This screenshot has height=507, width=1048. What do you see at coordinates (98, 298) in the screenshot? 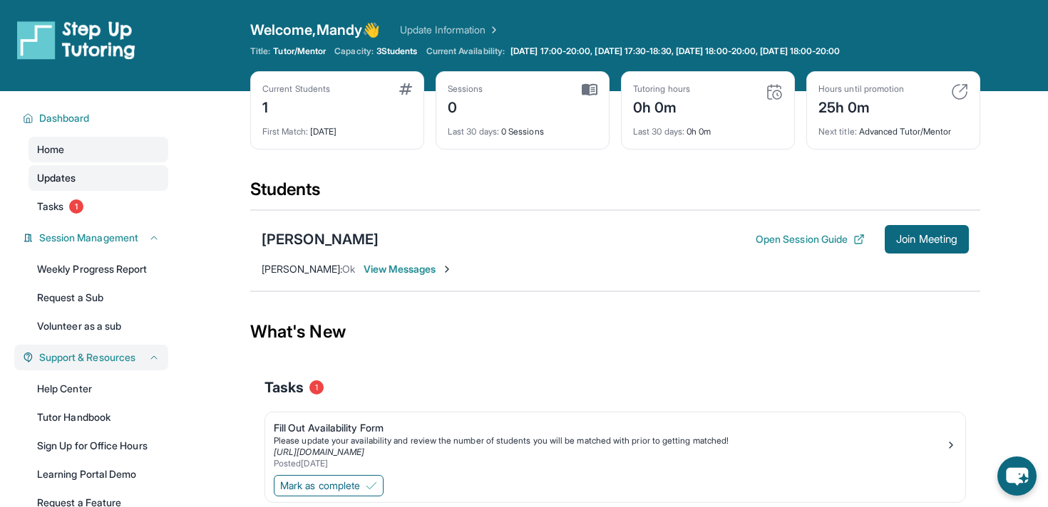
I see `a: Request a Sub` at bounding box center [98, 298].